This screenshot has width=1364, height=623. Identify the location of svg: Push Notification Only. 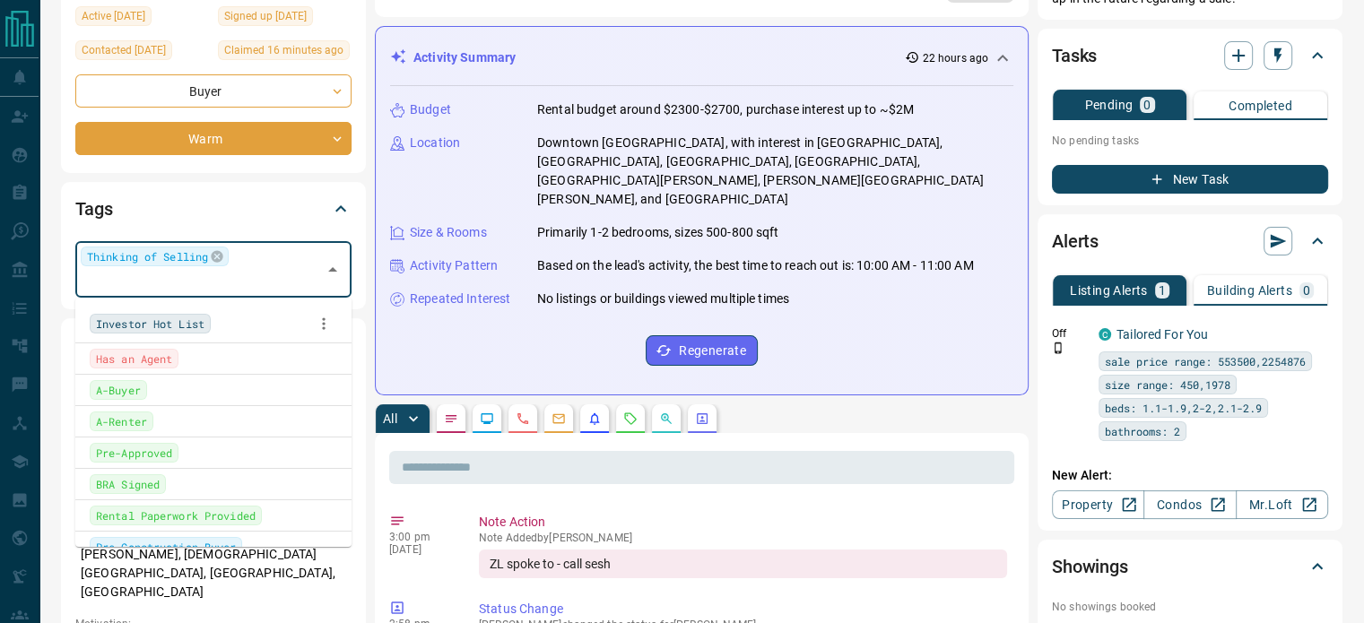
(1058, 348).